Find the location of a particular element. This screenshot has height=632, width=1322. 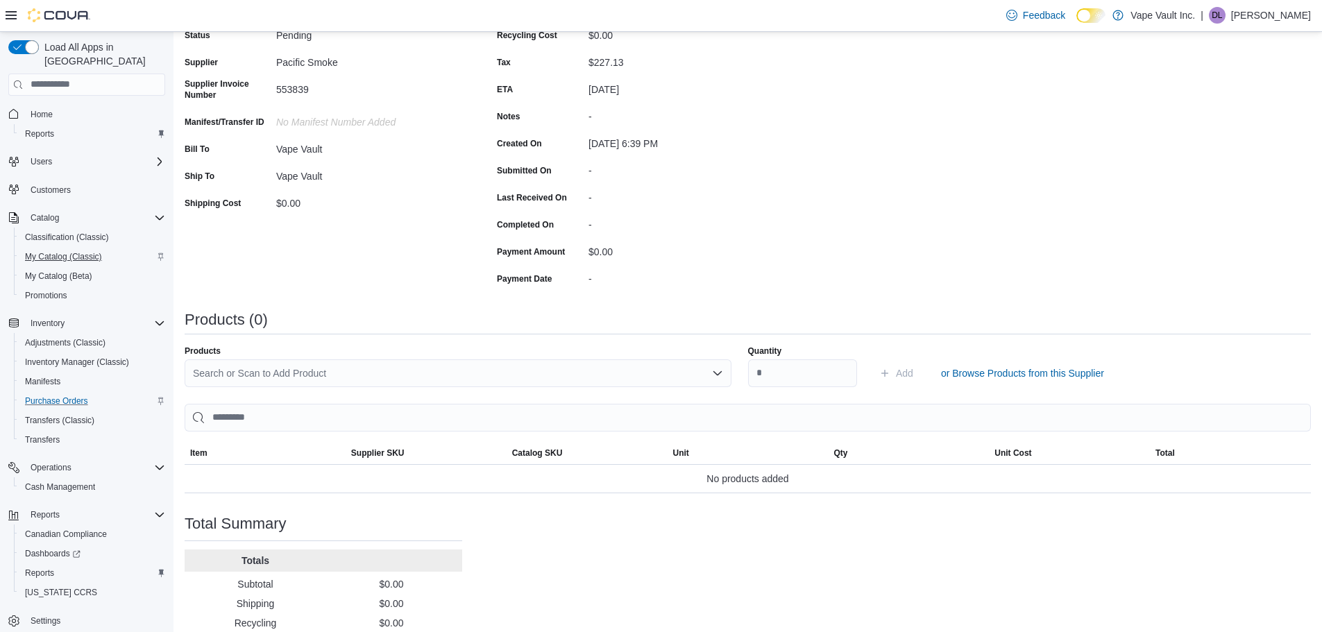

button: Unit is located at coordinates (748, 453).